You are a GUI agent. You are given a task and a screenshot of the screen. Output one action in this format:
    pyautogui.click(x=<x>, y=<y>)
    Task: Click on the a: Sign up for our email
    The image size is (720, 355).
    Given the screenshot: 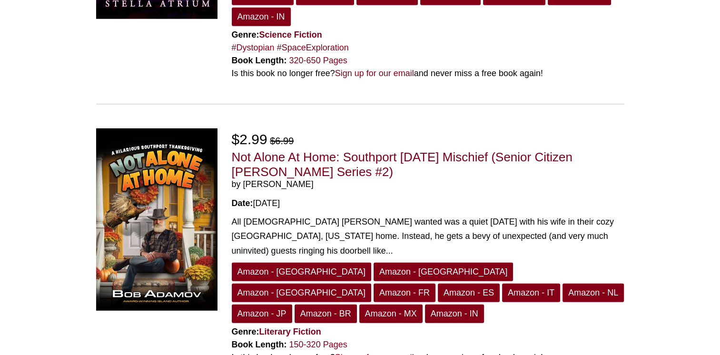 What is the action you would take?
    pyautogui.click(x=374, y=73)
    